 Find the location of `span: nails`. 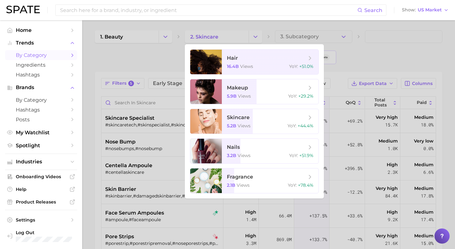

span: nails is located at coordinates (233, 147).